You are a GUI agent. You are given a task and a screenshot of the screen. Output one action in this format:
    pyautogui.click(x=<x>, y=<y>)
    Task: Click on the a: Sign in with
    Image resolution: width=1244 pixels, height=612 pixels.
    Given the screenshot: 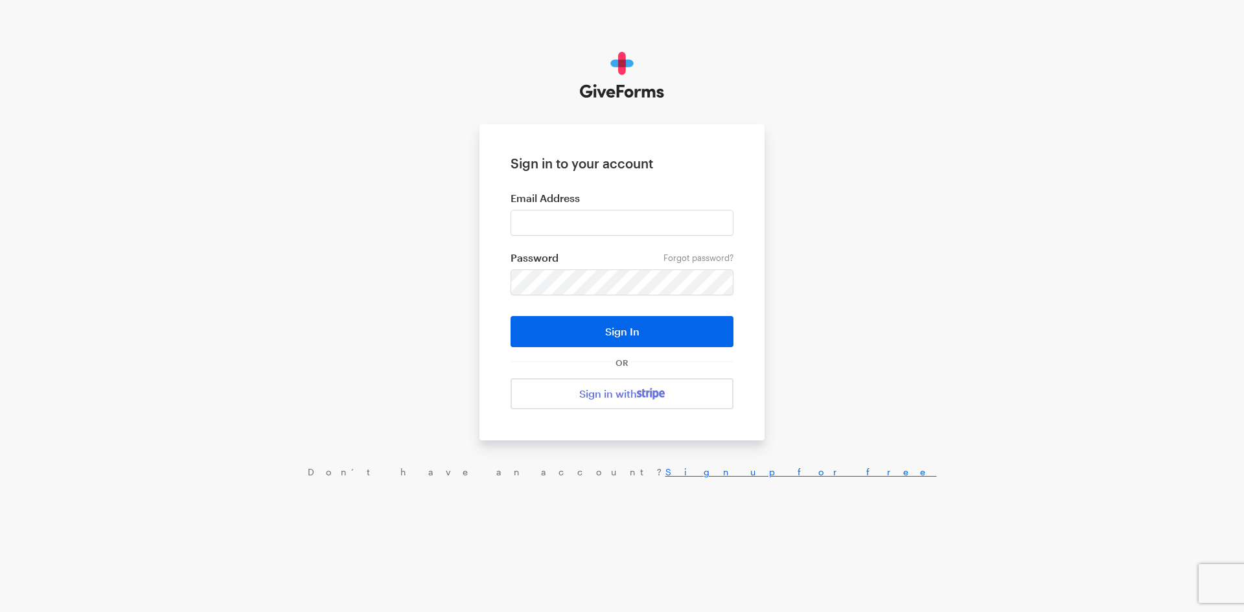 What is the action you would take?
    pyautogui.click(x=622, y=394)
    